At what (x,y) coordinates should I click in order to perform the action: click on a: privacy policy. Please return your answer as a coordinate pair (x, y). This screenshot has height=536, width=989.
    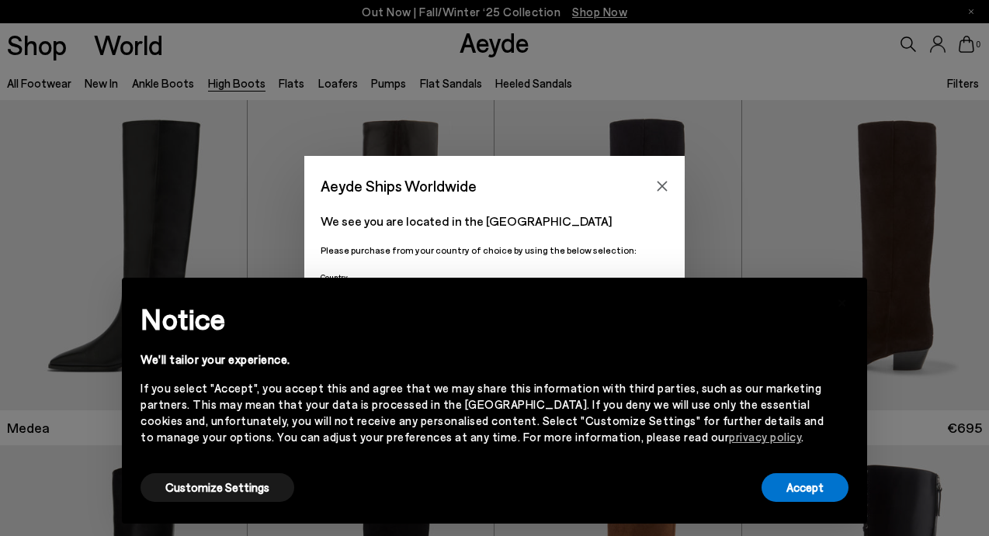
    Looking at the image, I should click on (764, 437).